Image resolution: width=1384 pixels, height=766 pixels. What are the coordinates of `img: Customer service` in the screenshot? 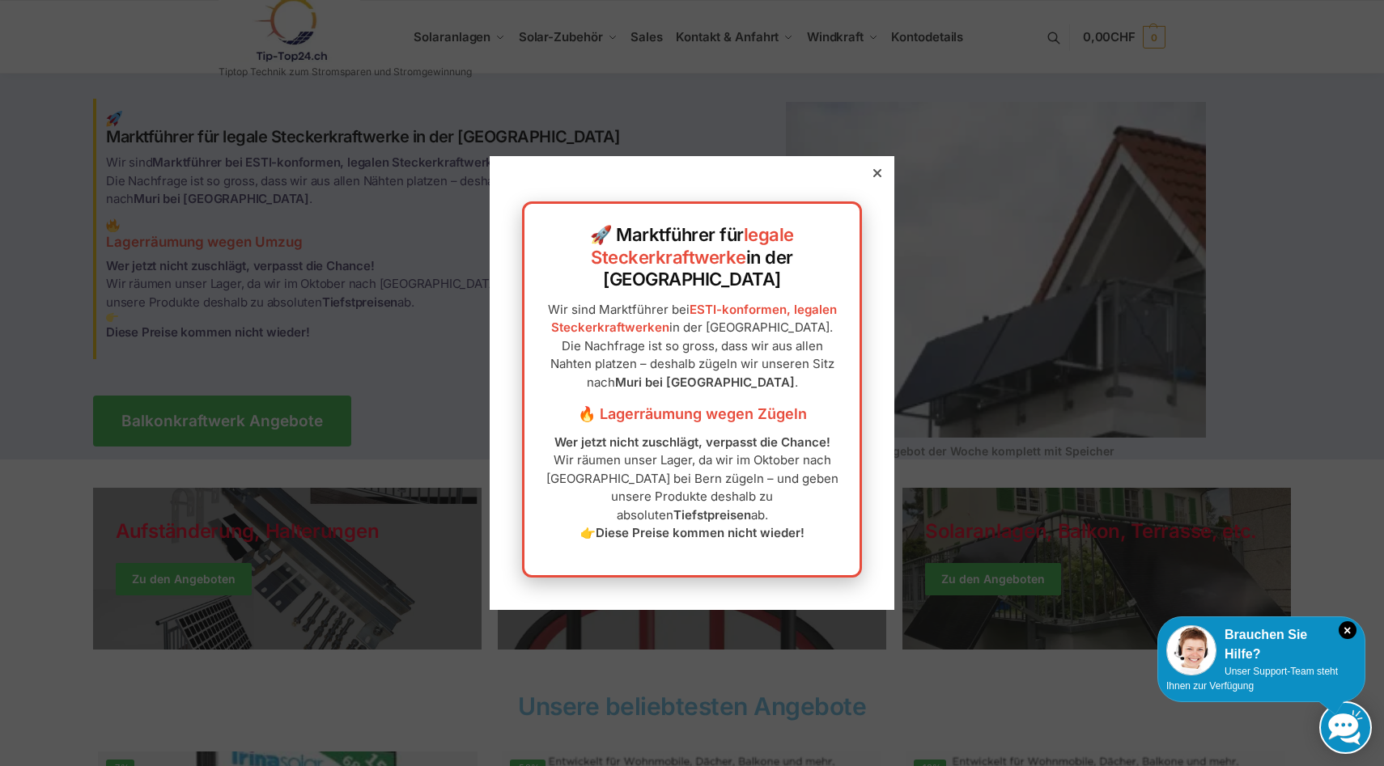 It's located at (1191, 651).